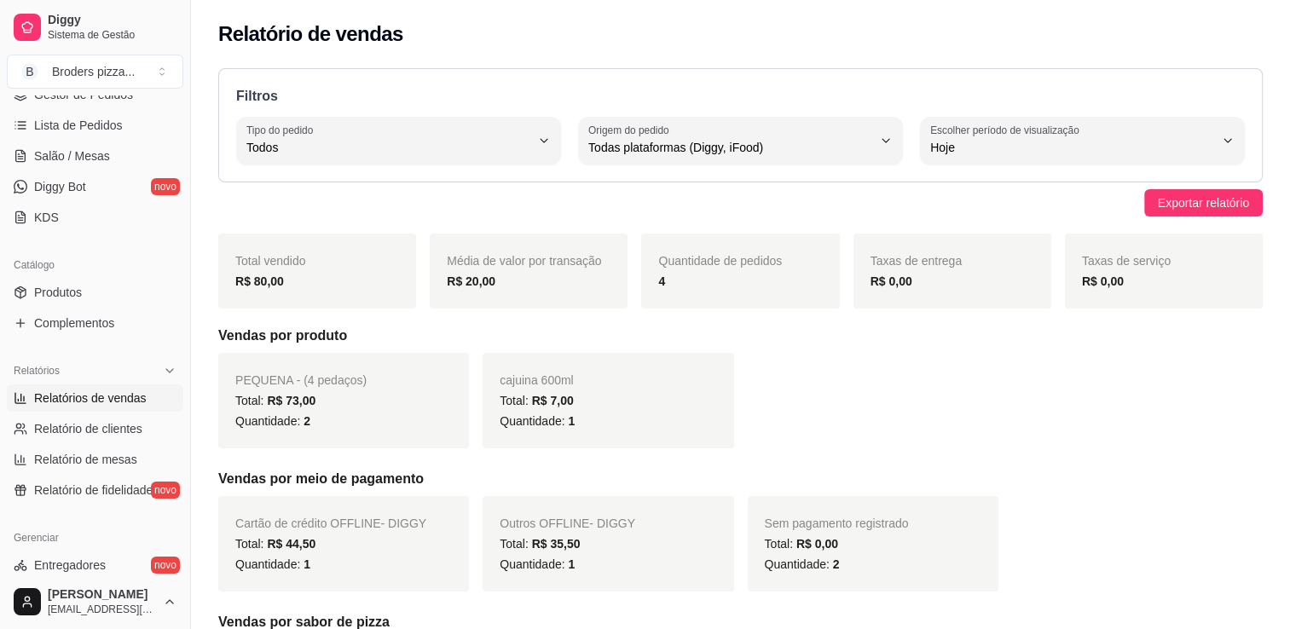 This screenshot has height=629, width=1290. Describe the element at coordinates (270, 261) in the screenshot. I see `span: Total vendido` at that location.